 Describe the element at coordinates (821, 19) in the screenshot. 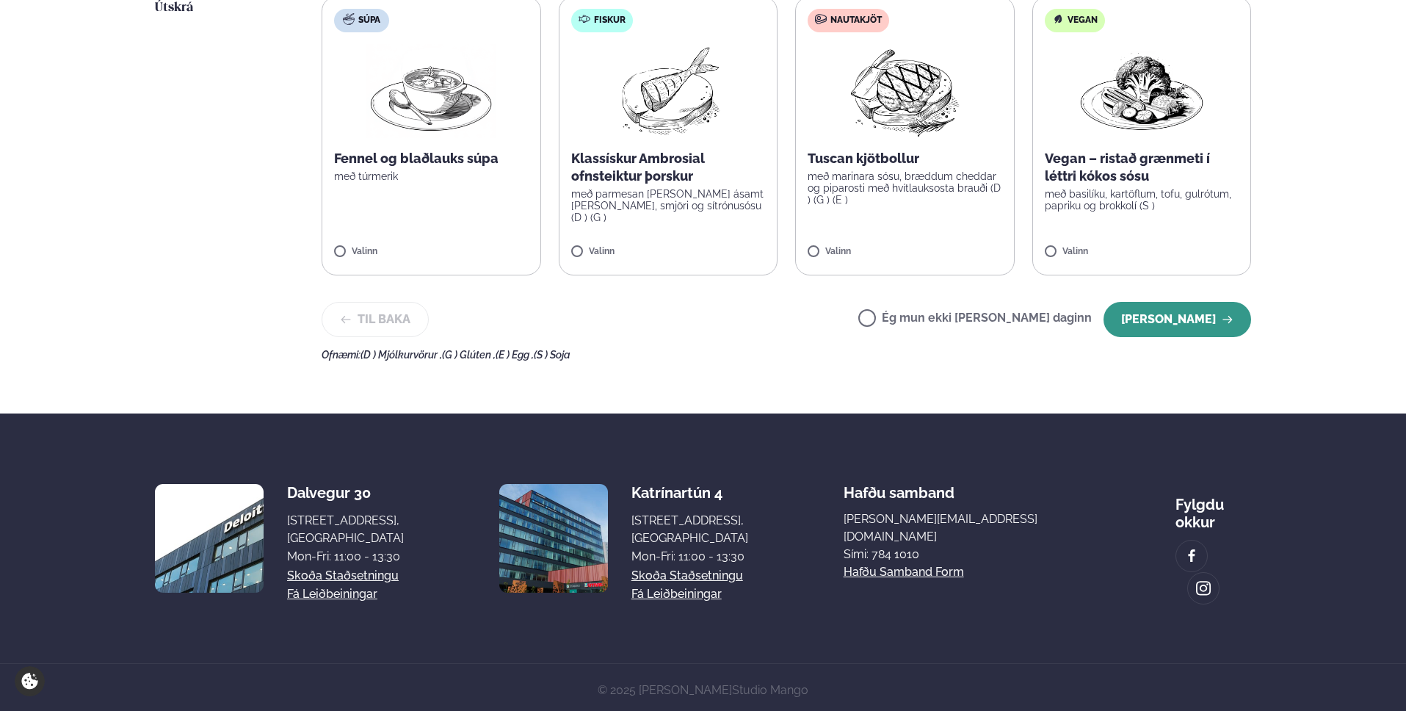

I see `img: beef.svg` at that location.